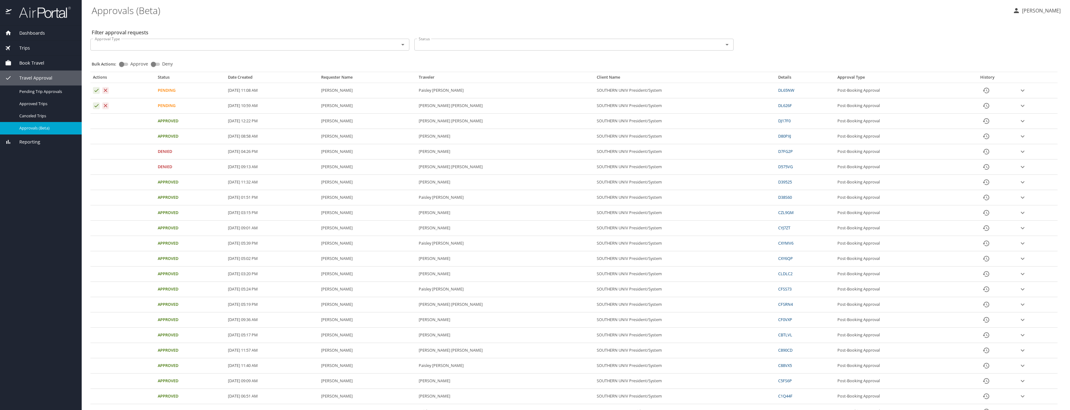  I want to click on a: D7FG2P, so click(786, 151).